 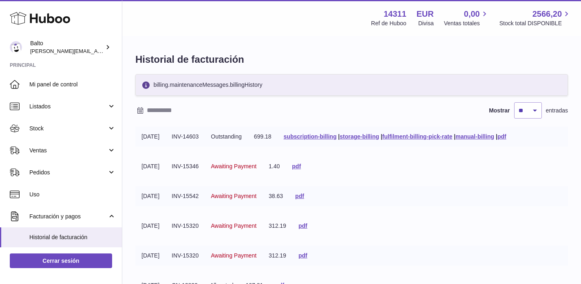 What do you see at coordinates (73, 84) in the screenshot?
I see `span: Mi panel de control` at bounding box center [73, 84].